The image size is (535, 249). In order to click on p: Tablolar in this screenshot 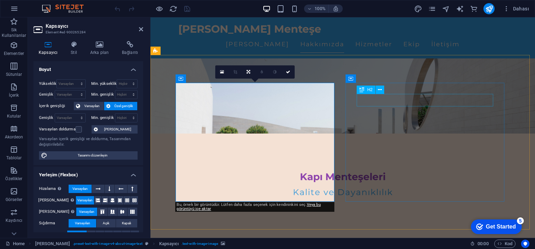, I will do `click(14, 158)`.